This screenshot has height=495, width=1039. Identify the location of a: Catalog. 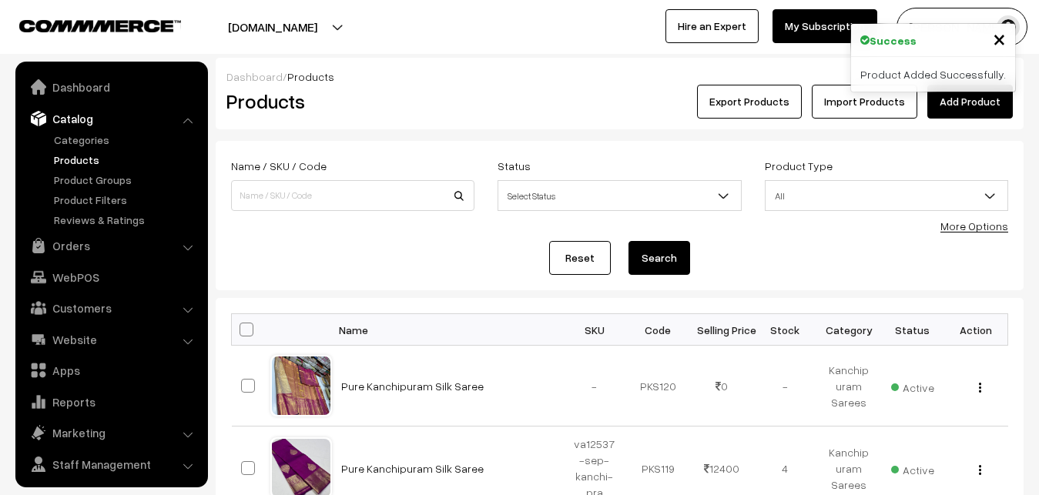
(111, 119).